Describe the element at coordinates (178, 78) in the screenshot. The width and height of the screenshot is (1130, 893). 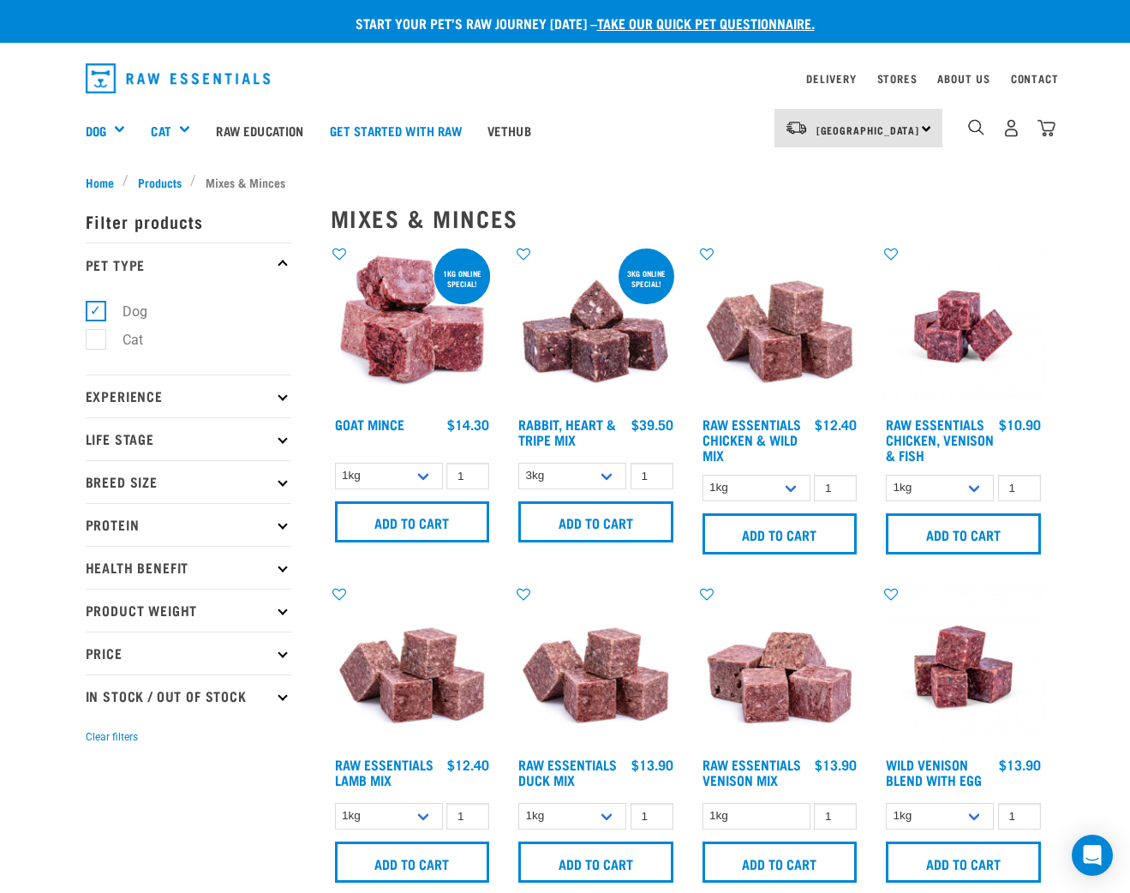
I see `img: Raw Essentials Logo` at that location.